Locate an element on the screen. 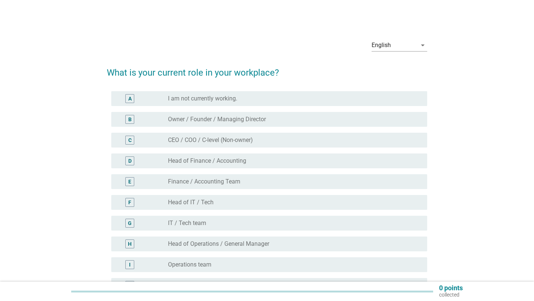 The image size is (534, 301). div: G is located at coordinates (130, 223).